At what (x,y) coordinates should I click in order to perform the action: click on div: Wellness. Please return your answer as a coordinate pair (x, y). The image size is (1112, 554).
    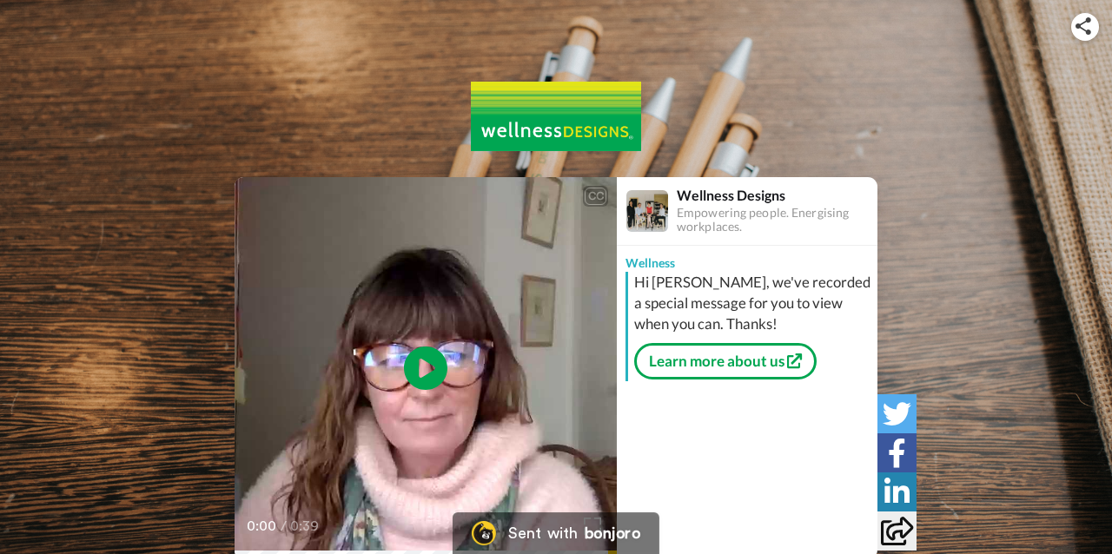
    Looking at the image, I should click on (747, 259).